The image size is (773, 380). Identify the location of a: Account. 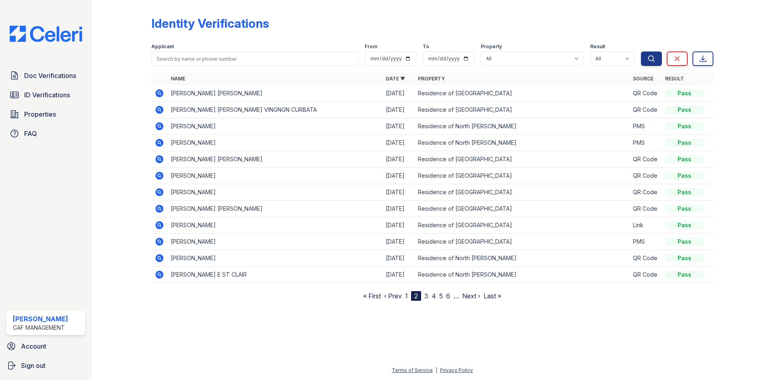
(46, 347).